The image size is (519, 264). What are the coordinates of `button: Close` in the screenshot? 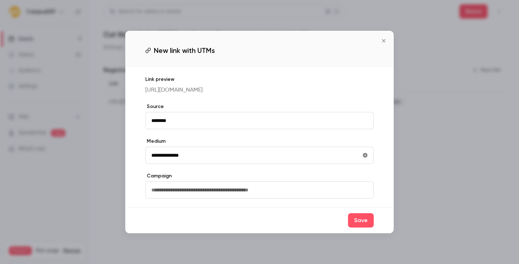 It's located at (384, 41).